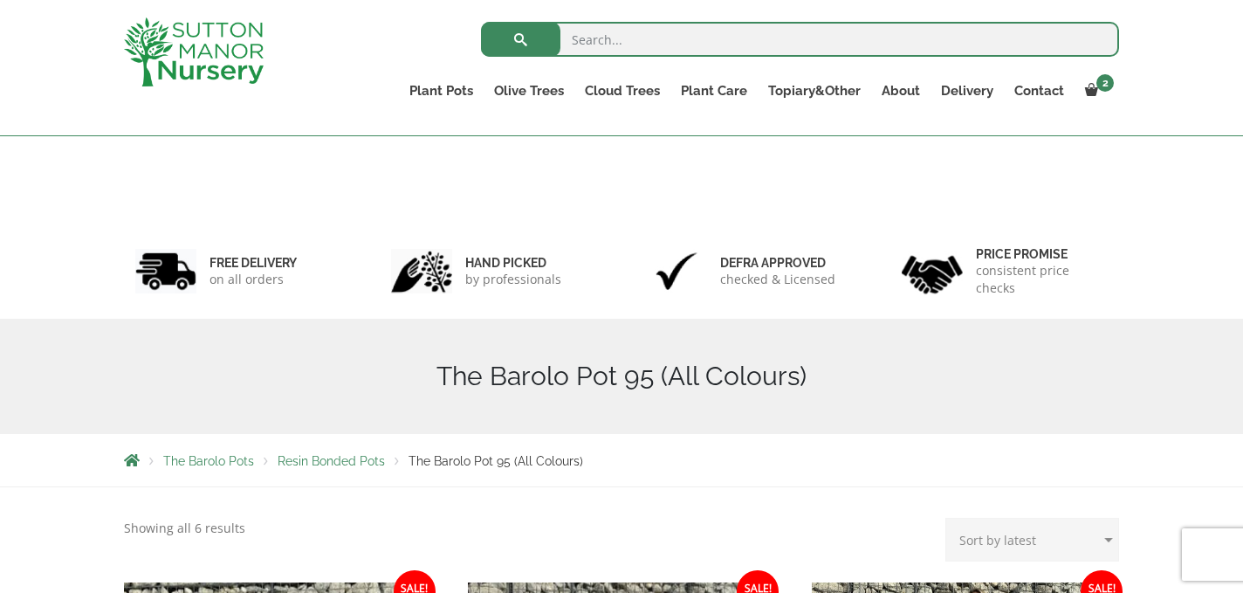  Describe the element at coordinates (166, 271) in the screenshot. I see `img: 1.jpg` at that location.